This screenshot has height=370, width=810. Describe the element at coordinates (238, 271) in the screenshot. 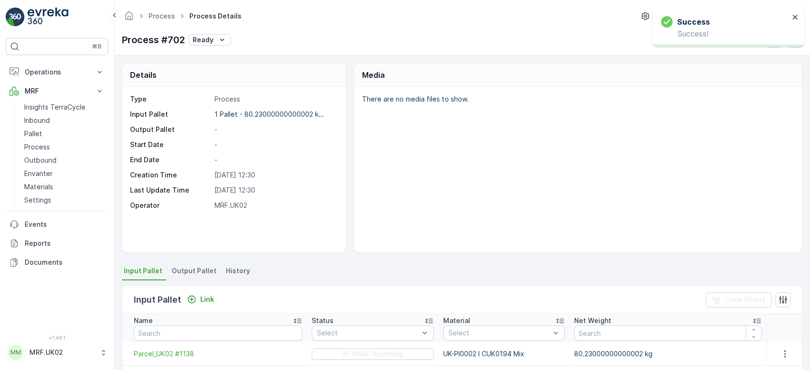

I see `span: History` at that location.